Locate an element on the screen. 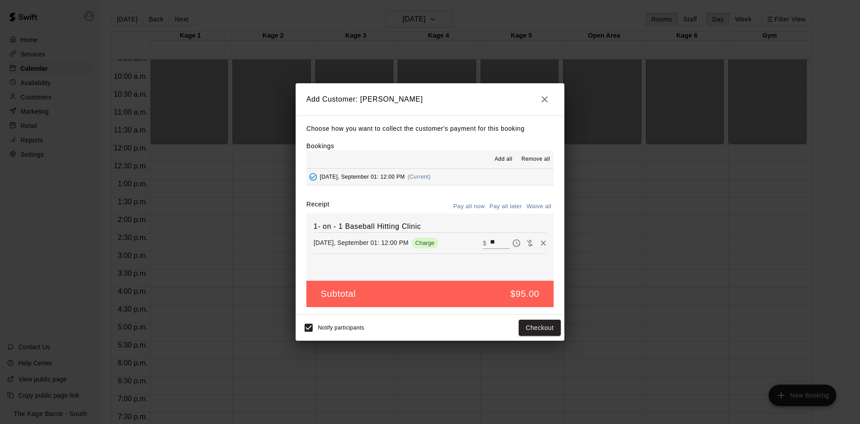  span: Pay later is located at coordinates (516, 242).